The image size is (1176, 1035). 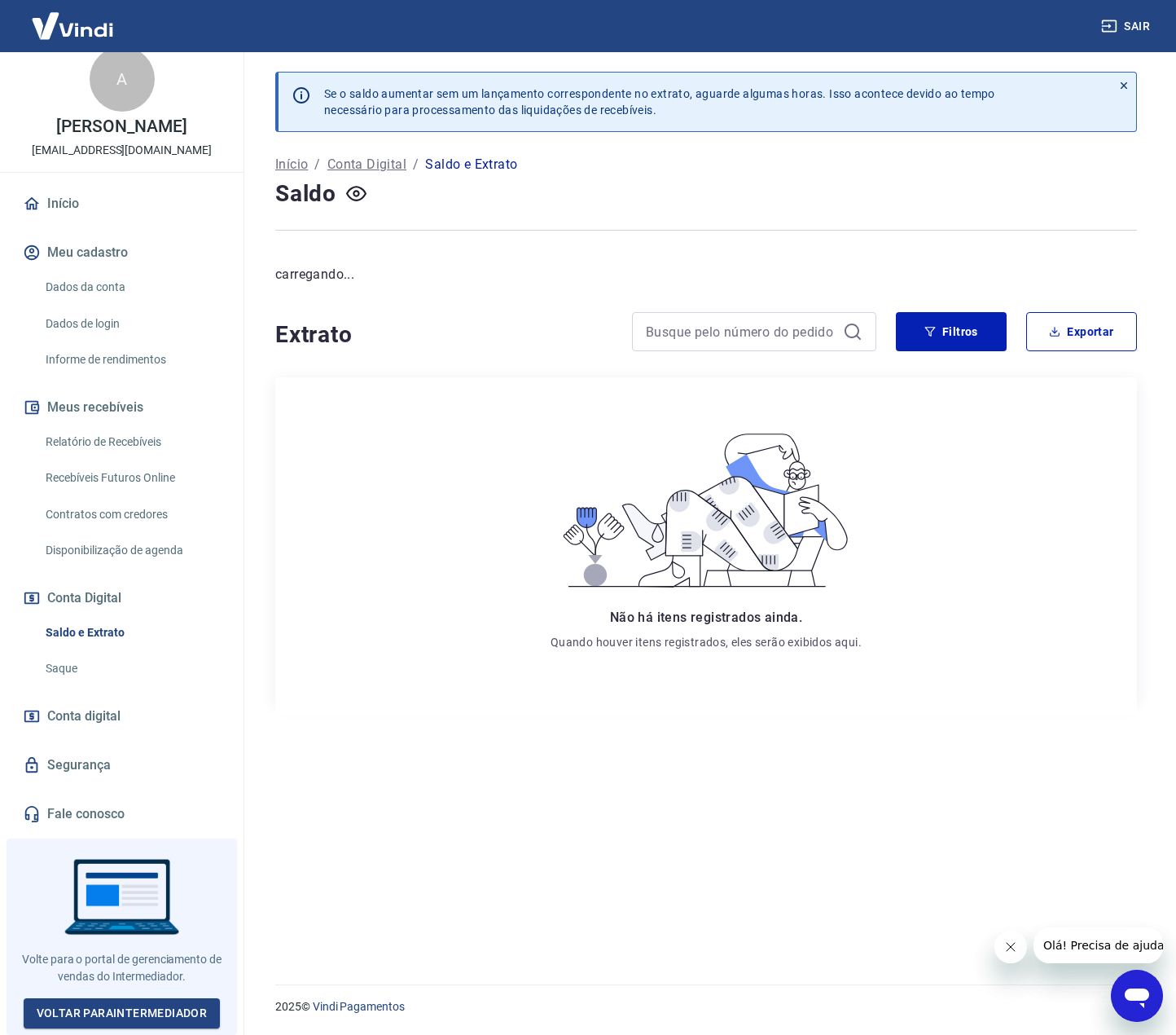 I want to click on a: Saldo e Extrato, so click(x=131, y=632).